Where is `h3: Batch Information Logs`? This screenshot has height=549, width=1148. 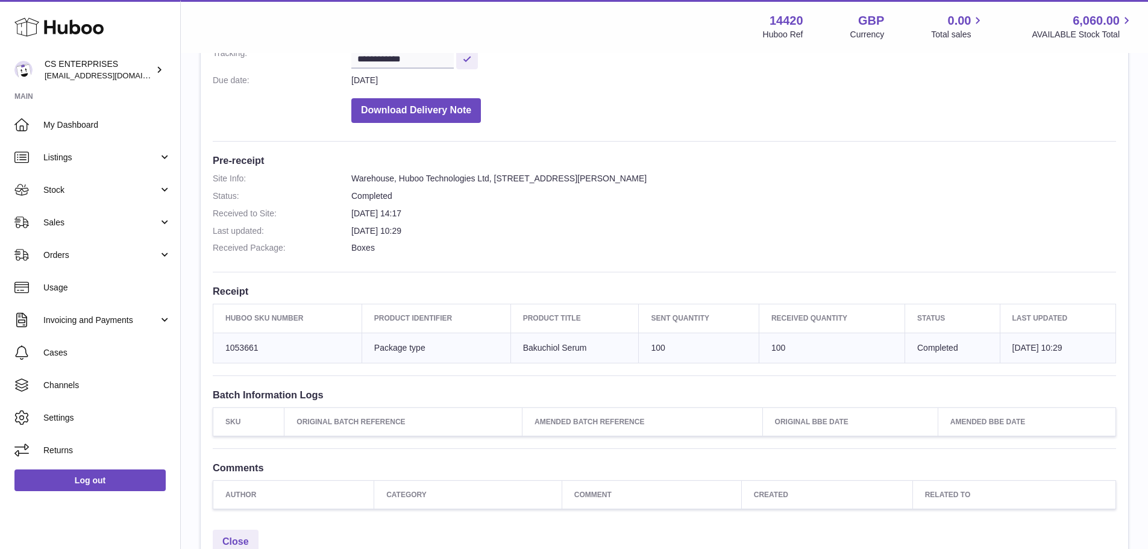
h3: Batch Information Logs is located at coordinates (664, 395).